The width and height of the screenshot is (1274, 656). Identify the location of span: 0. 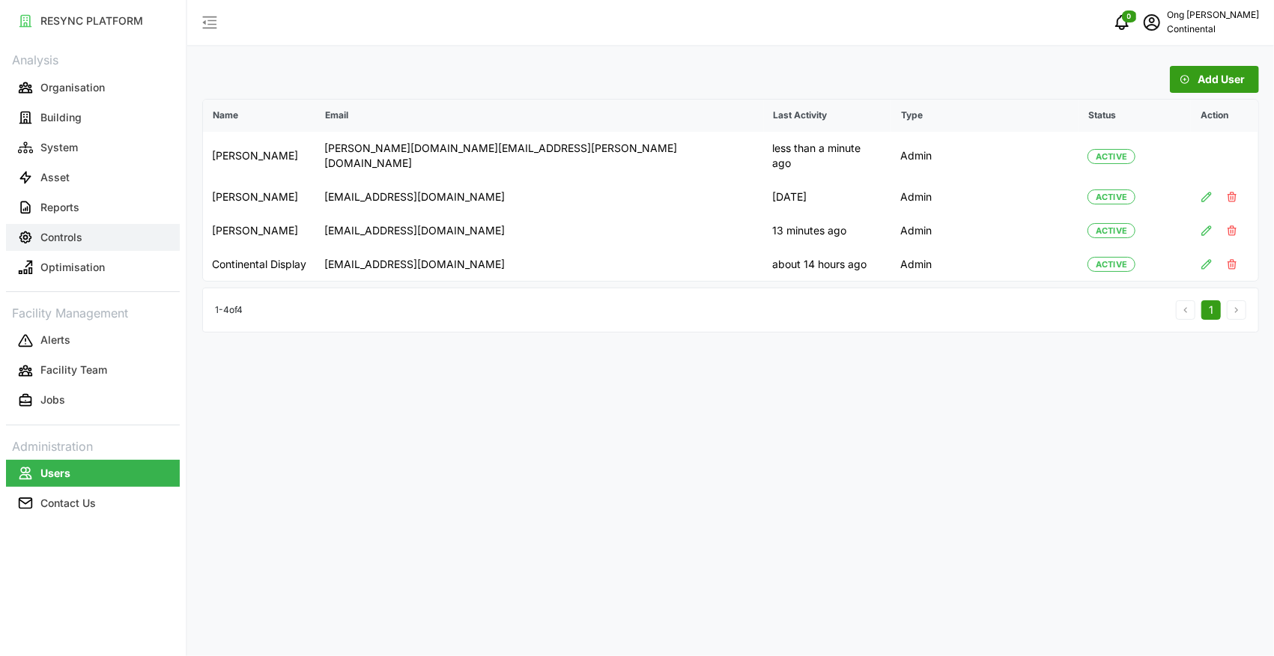
(1129, 16).